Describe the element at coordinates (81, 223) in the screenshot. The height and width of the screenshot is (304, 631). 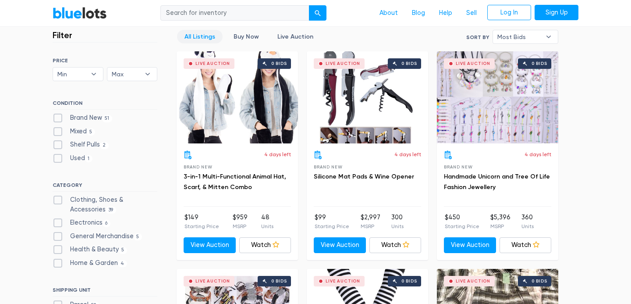
I see `label: Electronics` at that location.